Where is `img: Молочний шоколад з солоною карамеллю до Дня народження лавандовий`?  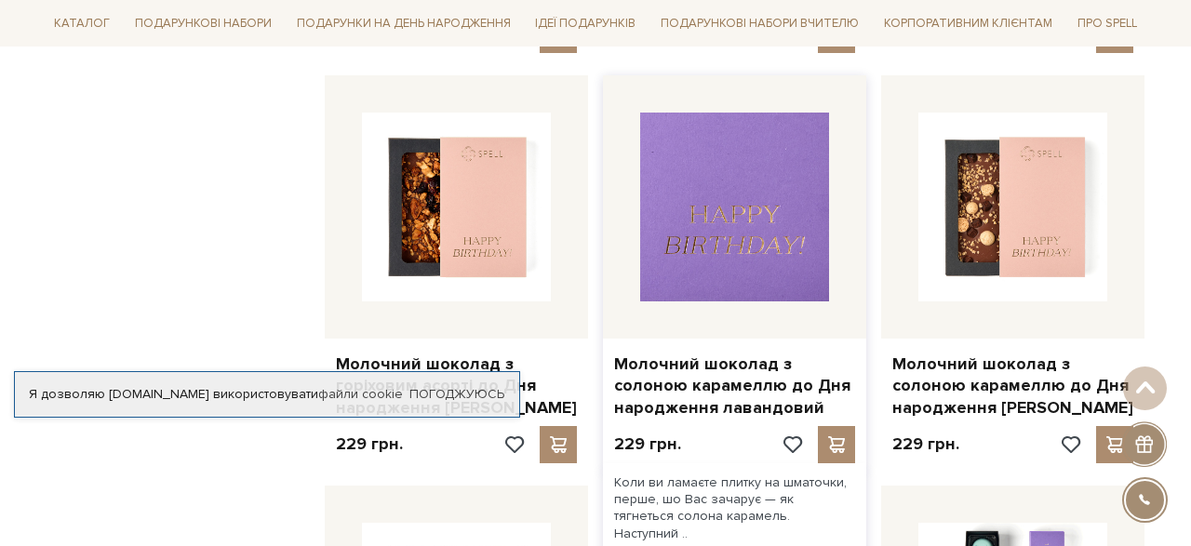 img: Молочний шоколад з солоною карамеллю до Дня народження лавандовий is located at coordinates (734, 206).